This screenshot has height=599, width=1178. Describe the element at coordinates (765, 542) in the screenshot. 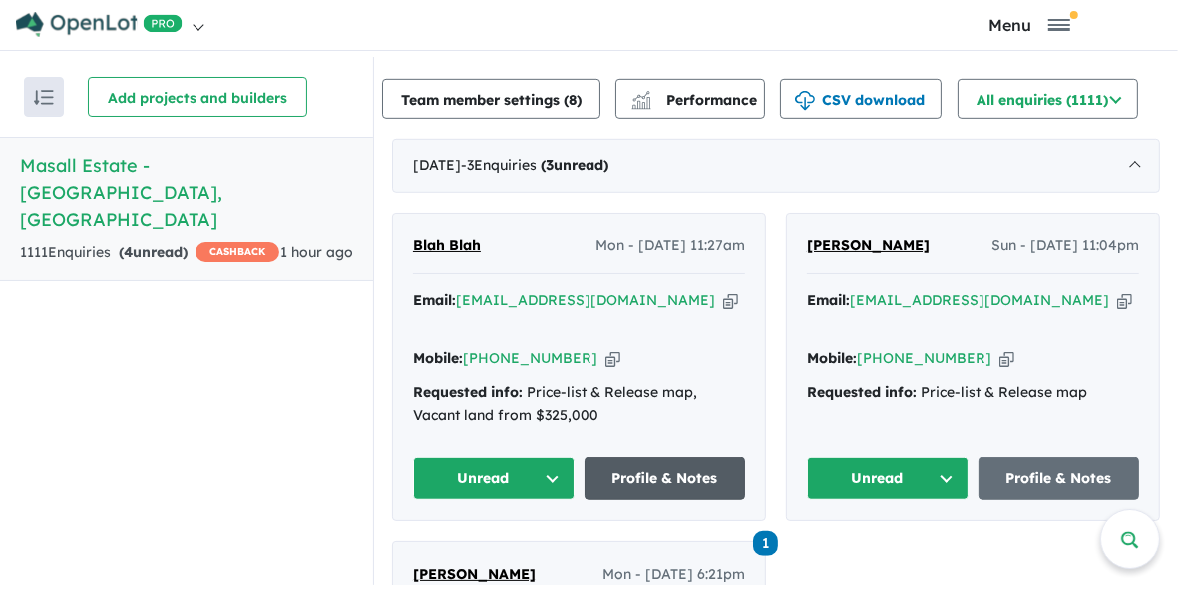

I see `a: 1` at that location.